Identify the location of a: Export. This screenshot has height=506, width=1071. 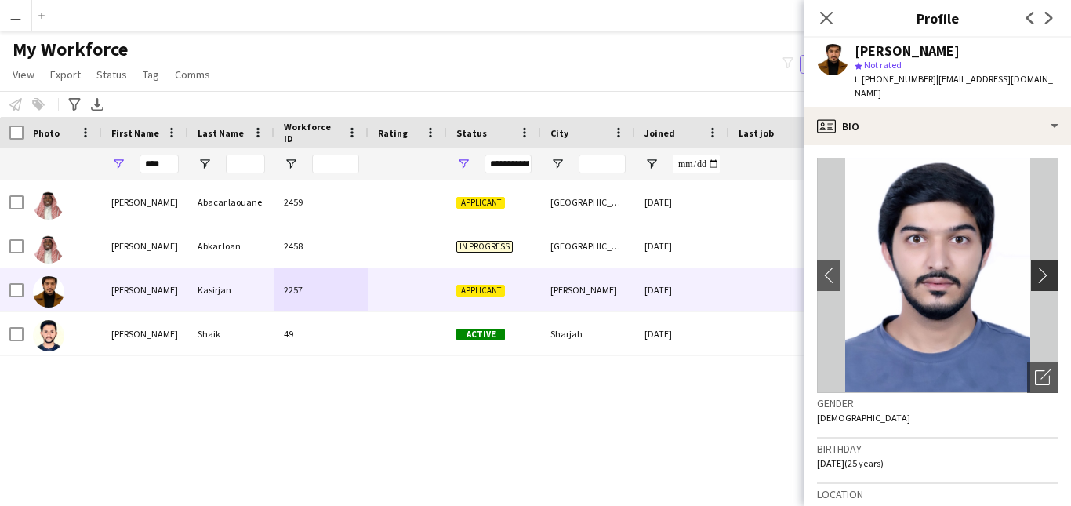
(65, 74).